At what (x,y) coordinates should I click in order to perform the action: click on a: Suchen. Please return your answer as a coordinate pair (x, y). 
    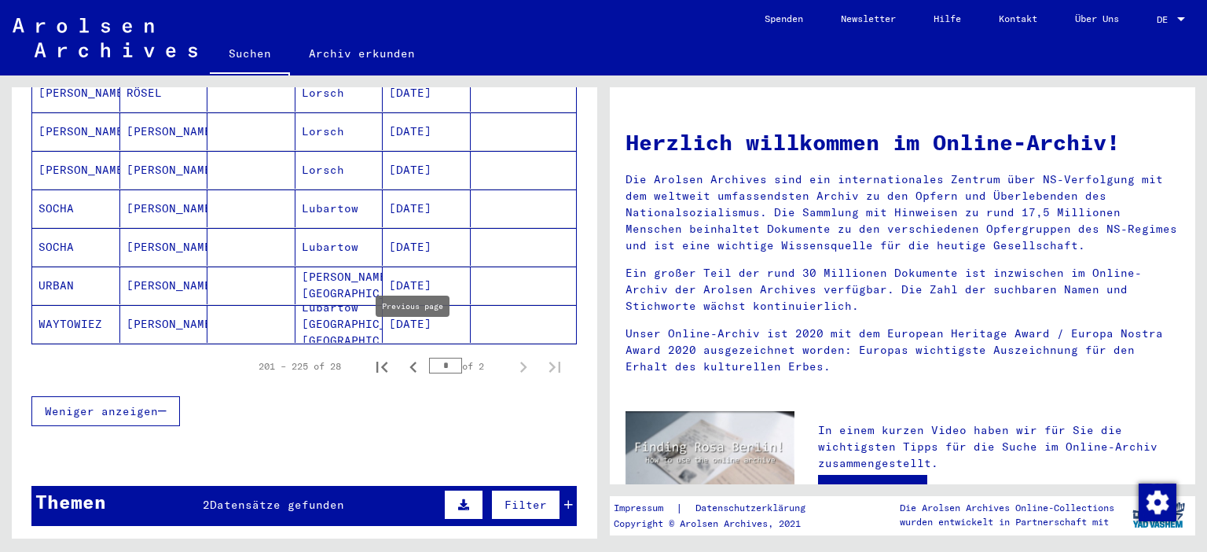
    Looking at the image, I should click on (250, 55).